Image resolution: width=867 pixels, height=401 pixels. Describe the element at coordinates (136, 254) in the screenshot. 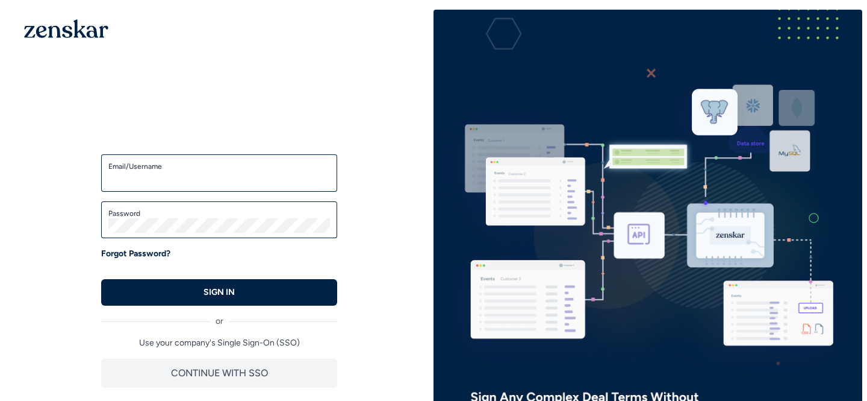

I see `p: Forgot Password?` at that location.